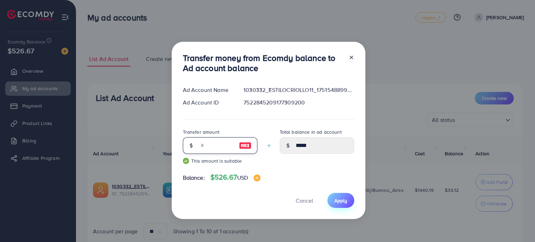 The width and height of the screenshot is (535, 242). I want to click on span: Apply, so click(341, 201).